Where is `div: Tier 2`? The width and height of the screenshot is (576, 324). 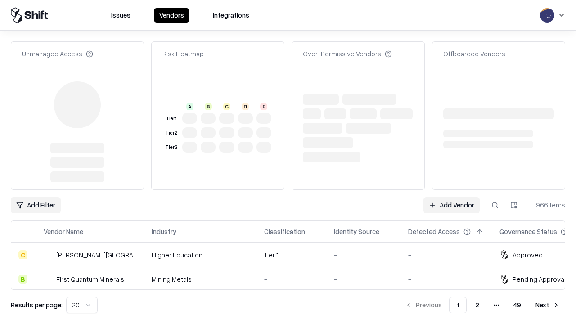 div: Tier 2 is located at coordinates (172, 133).